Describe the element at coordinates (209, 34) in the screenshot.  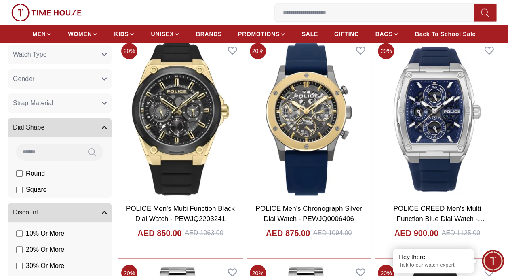
I see `span: BRANDS` at that location.